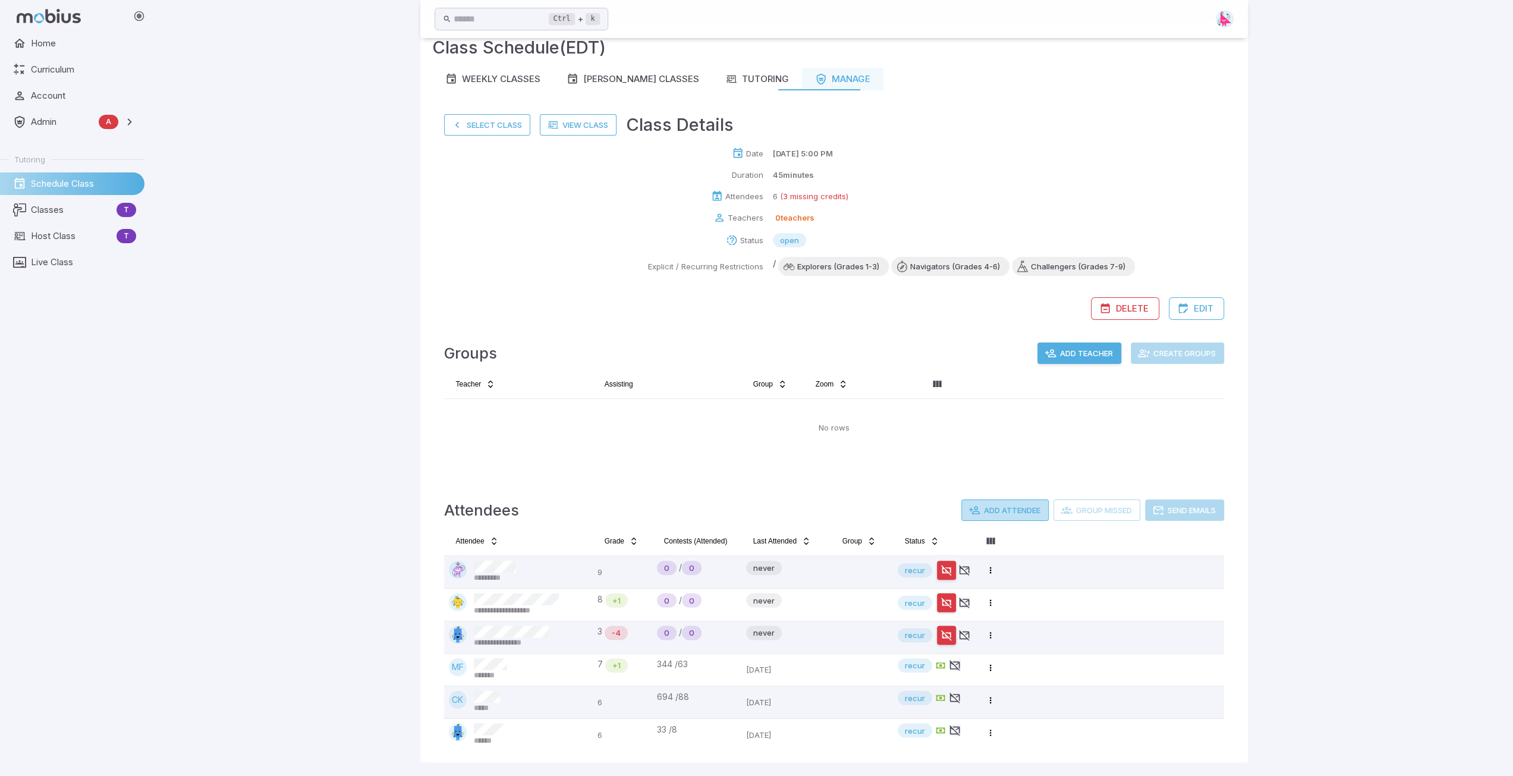 The width and height of the screenshot is (1513, 776). What do you see at coordinates (680, 125) in the screenshot?
I see `h3: Class Details` at bounding box center [680, 125].